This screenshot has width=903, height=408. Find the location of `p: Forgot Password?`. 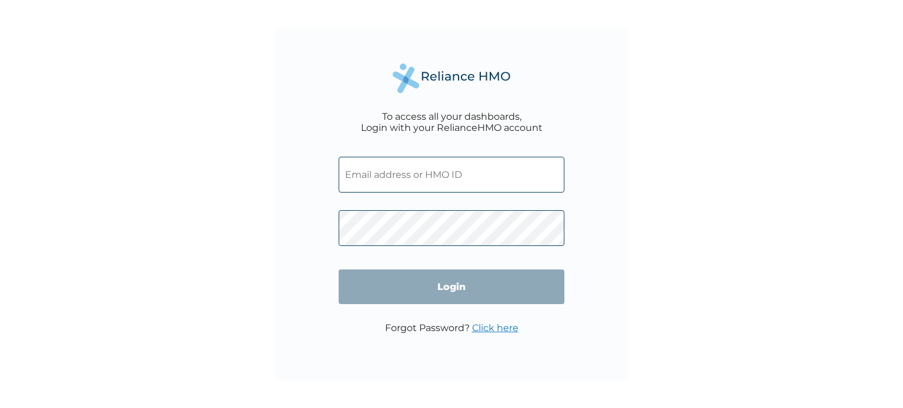

p: Forgot Password? is located at coordinates (451, 328).